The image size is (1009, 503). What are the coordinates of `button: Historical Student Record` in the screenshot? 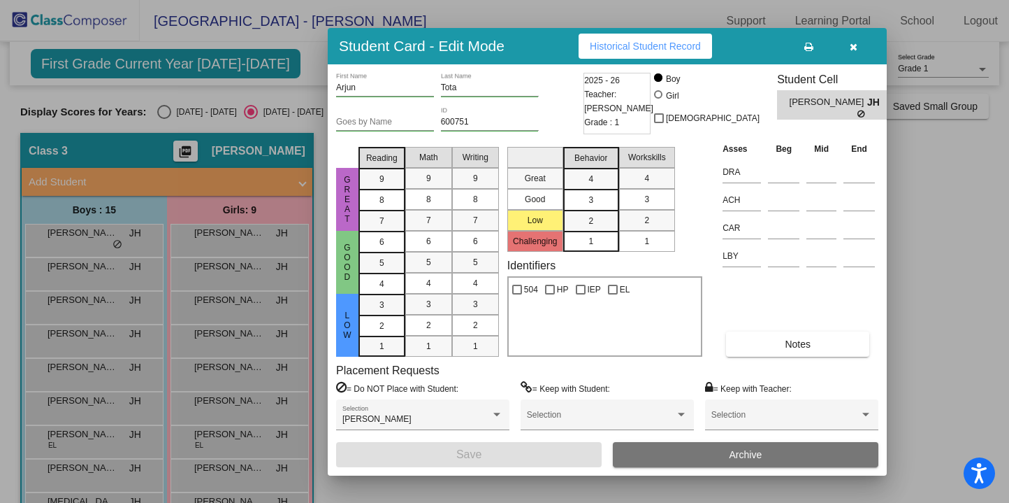 It's located at (645, 46).